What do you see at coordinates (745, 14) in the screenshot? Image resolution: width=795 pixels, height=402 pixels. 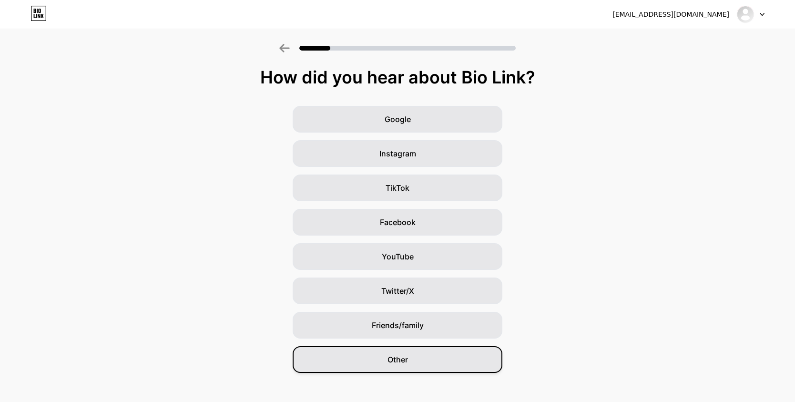 I see `img: camilaemarcos` at bounding box center [745, 14].